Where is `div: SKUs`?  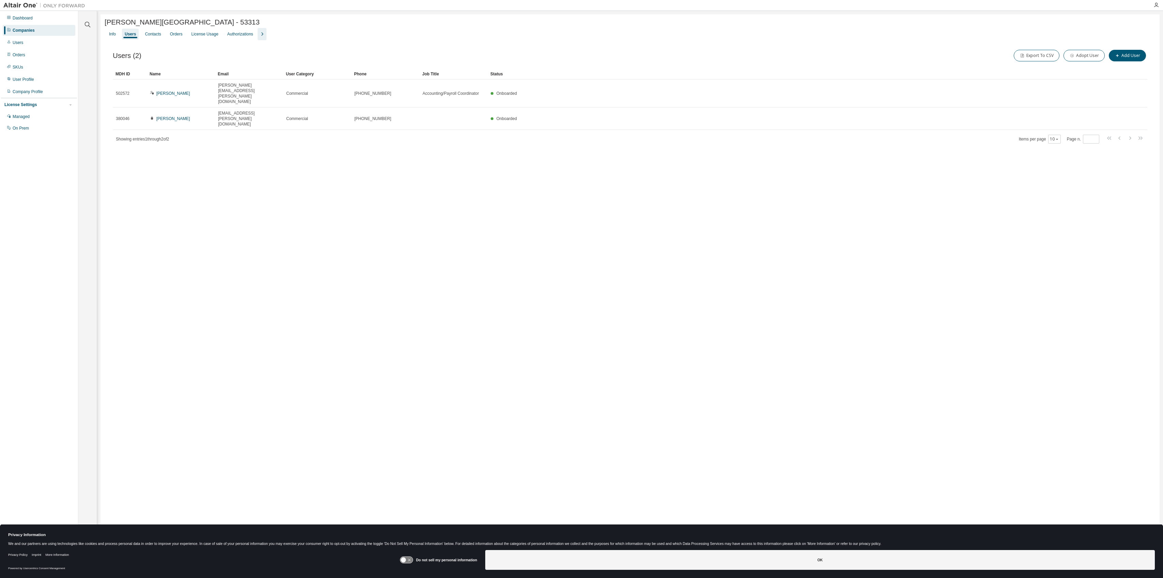 div: SKUs is located at coordinates (18, 67).